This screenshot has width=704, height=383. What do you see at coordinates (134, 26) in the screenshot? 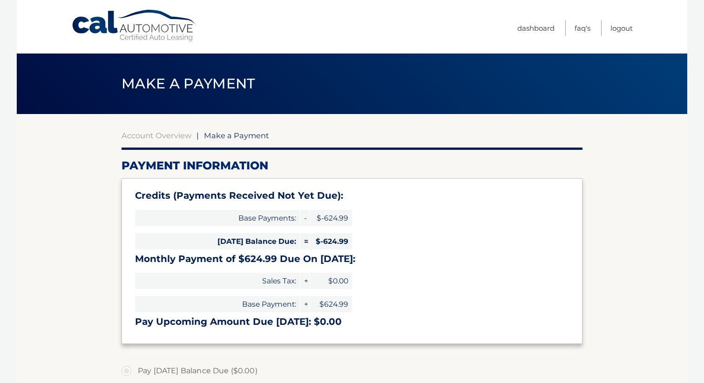
I see `a: Cal Automotive` at bounding box center [134, 26].